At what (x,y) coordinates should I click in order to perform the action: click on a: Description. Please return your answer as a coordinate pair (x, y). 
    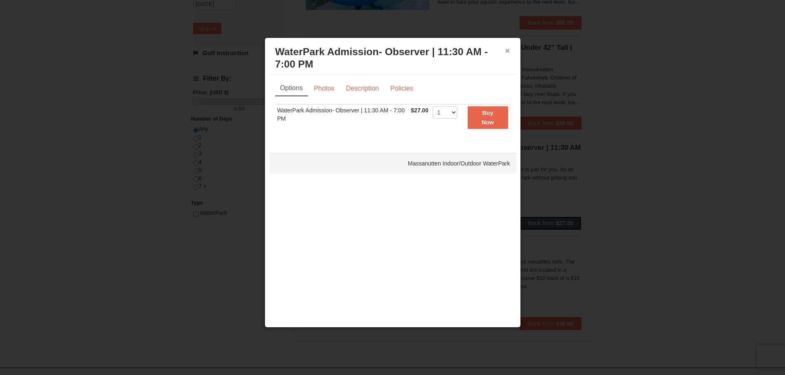
    Looking at the image, I should click on (362, 89).